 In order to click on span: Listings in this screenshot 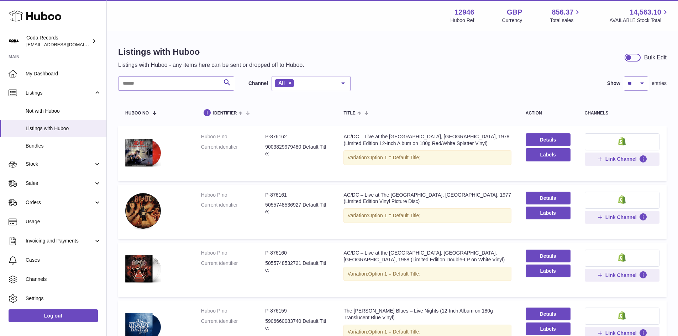, I will do `click(59, 93)`.